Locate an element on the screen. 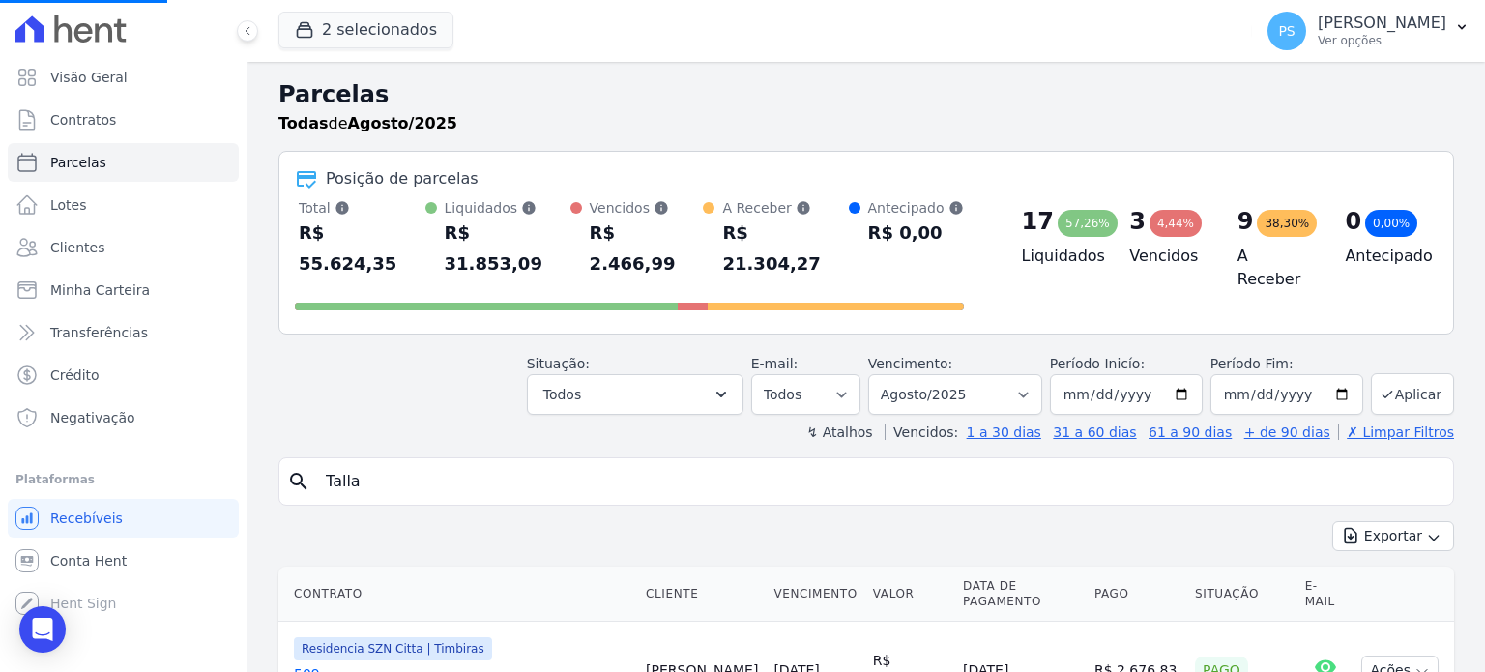 This screenshot has height=672, width=1485. label: E-mail: is located at coordinates (775, 364).